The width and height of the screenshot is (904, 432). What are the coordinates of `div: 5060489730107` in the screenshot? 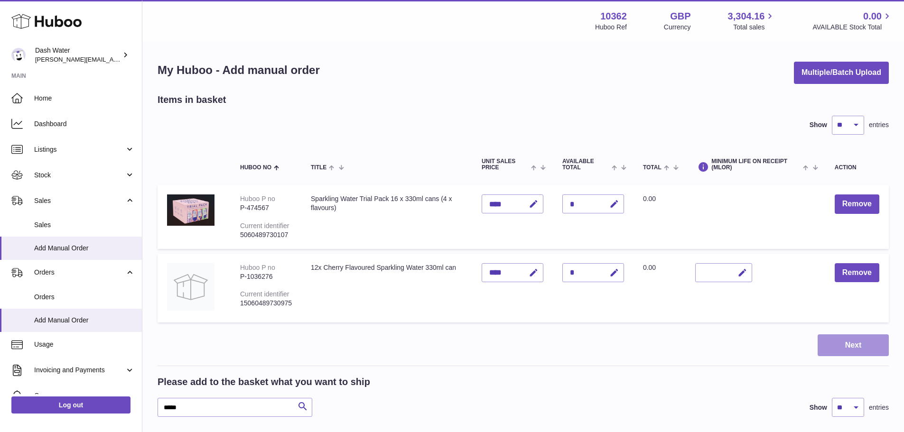 It's located at (266, 235).